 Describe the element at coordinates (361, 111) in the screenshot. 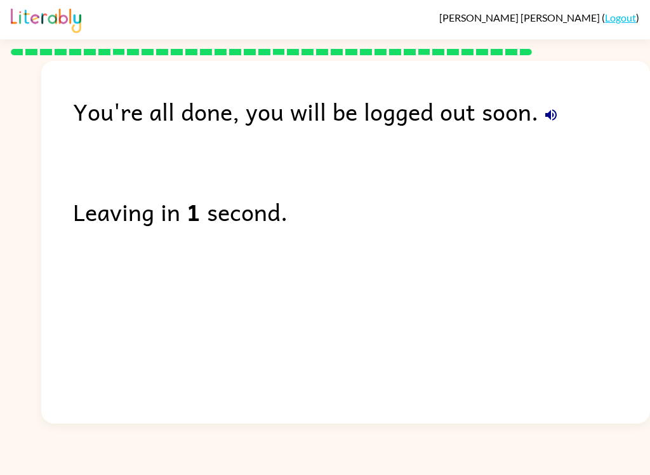

I see `div: You're all done, you will be logged out soon.` at that location.